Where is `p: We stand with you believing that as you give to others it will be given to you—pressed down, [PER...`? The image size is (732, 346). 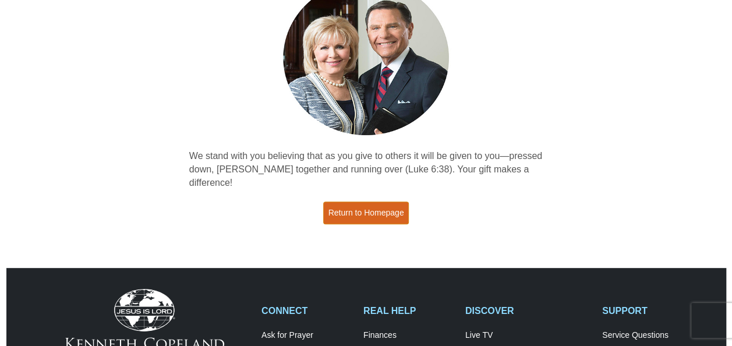 p: We stand with you believing that as you give to others it will be given to you—pressed down, [PER... is located at coordinates (366, 170).